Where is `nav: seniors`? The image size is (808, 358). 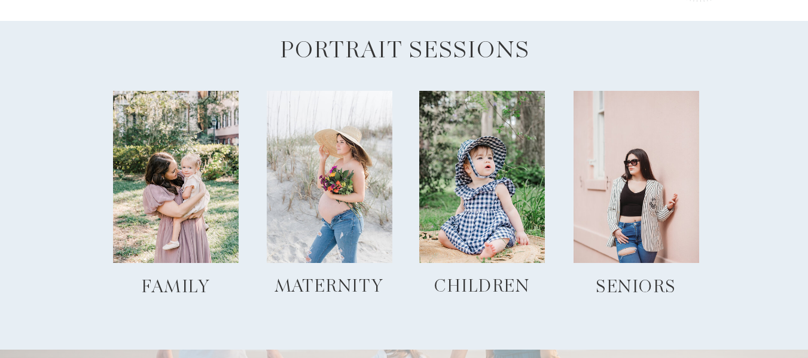
nav: seniors is located at coordinates (636, 291).